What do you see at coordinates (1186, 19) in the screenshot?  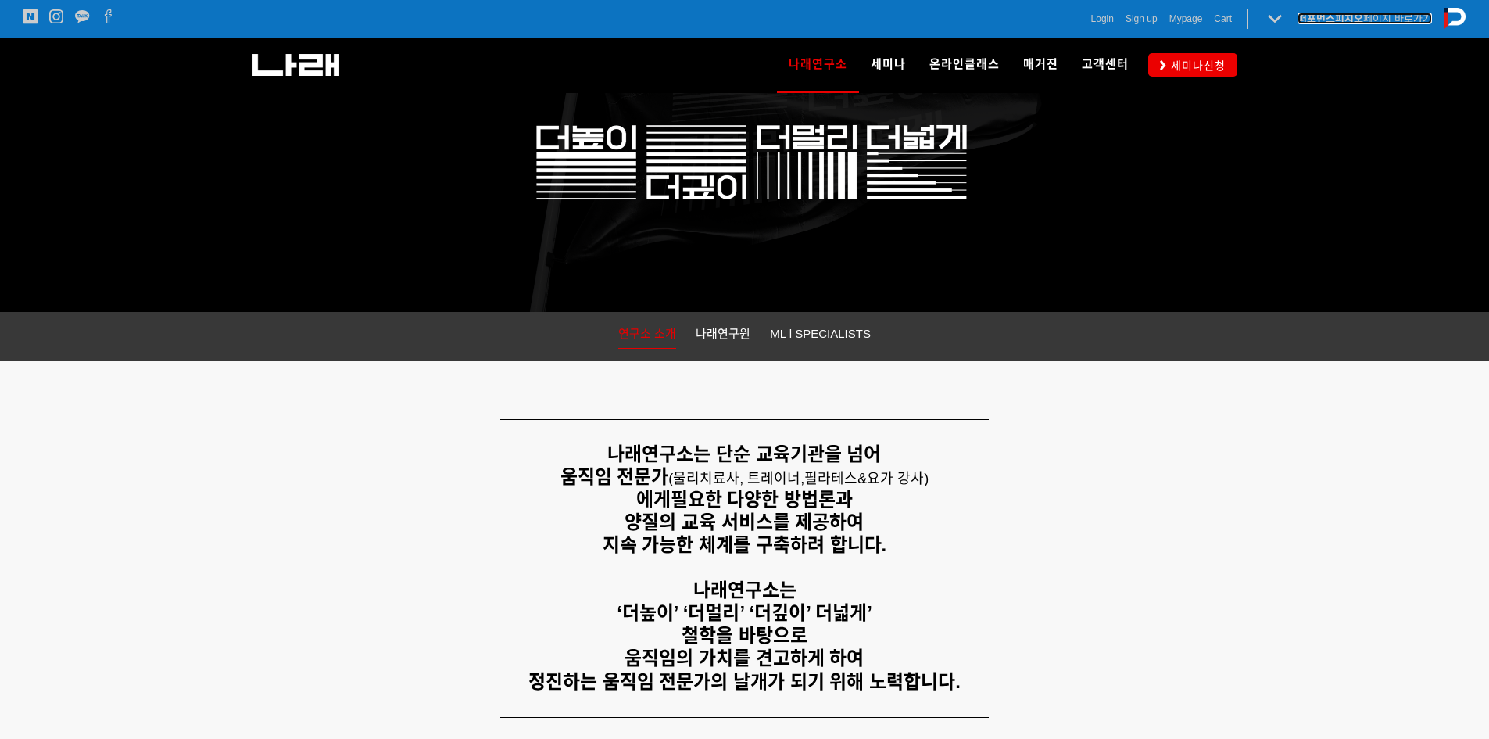 I see `a: Mypage` at bounding box center [1186, 19].